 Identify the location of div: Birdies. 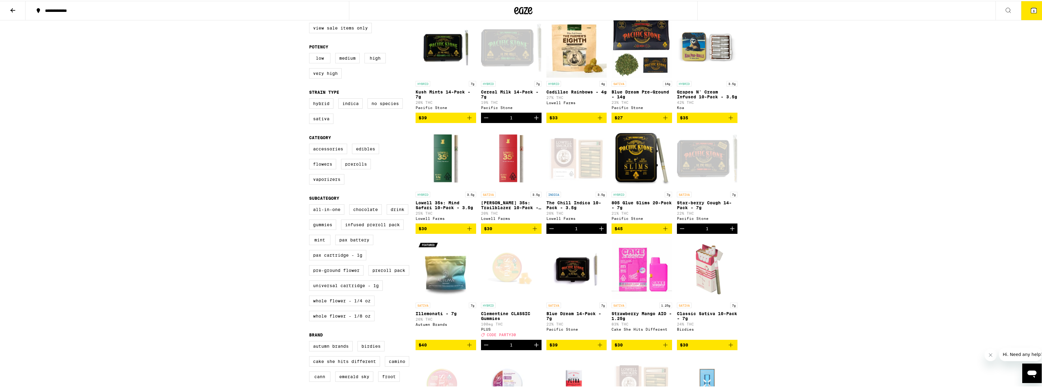
(707, 328).